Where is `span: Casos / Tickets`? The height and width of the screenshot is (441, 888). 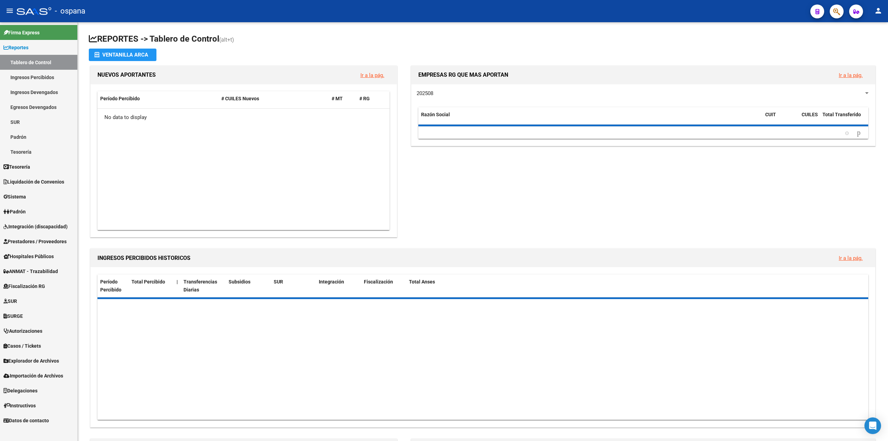 span: Casos / Tickets is located at coordinates (22, 346).